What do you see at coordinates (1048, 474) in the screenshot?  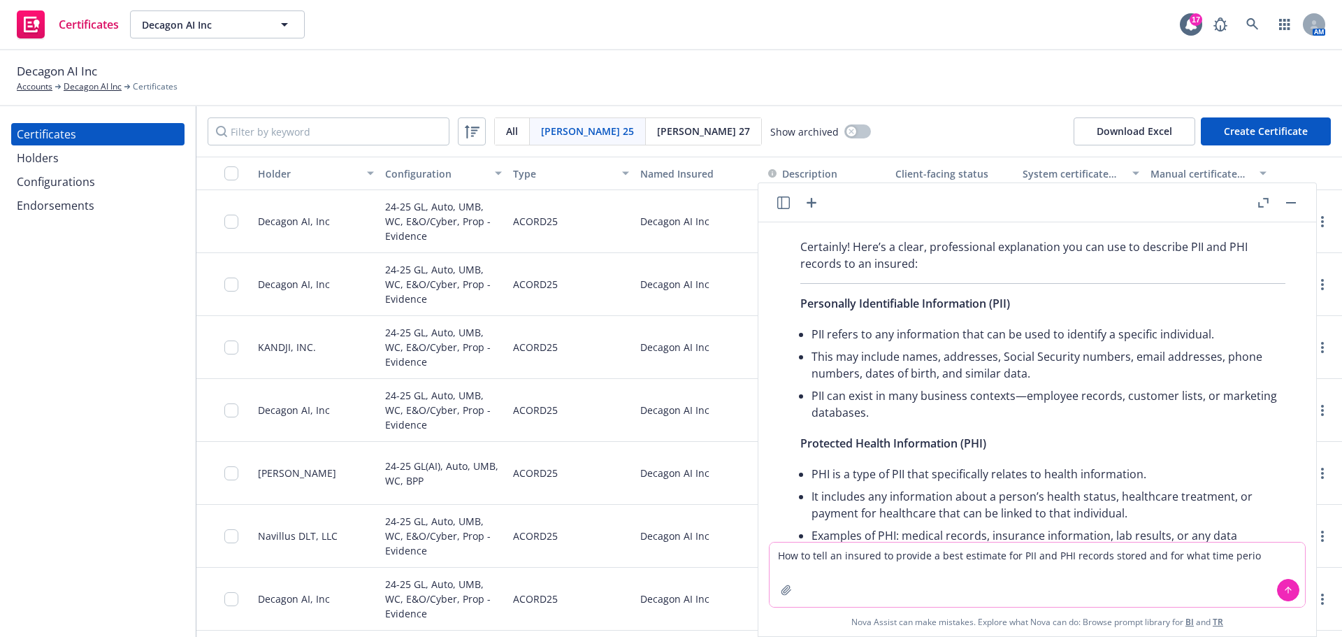 I see `li: PHI is a type of PII that specifically relates to health information.` at bounding box center [1048, 474].